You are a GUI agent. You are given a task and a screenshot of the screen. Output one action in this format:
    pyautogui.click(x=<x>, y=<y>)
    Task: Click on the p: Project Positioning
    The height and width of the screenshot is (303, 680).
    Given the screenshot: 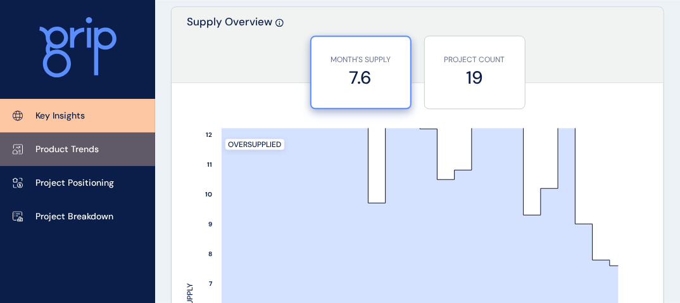 What is the action you would take?
    pyautogui.click(x=75, y=183)
    